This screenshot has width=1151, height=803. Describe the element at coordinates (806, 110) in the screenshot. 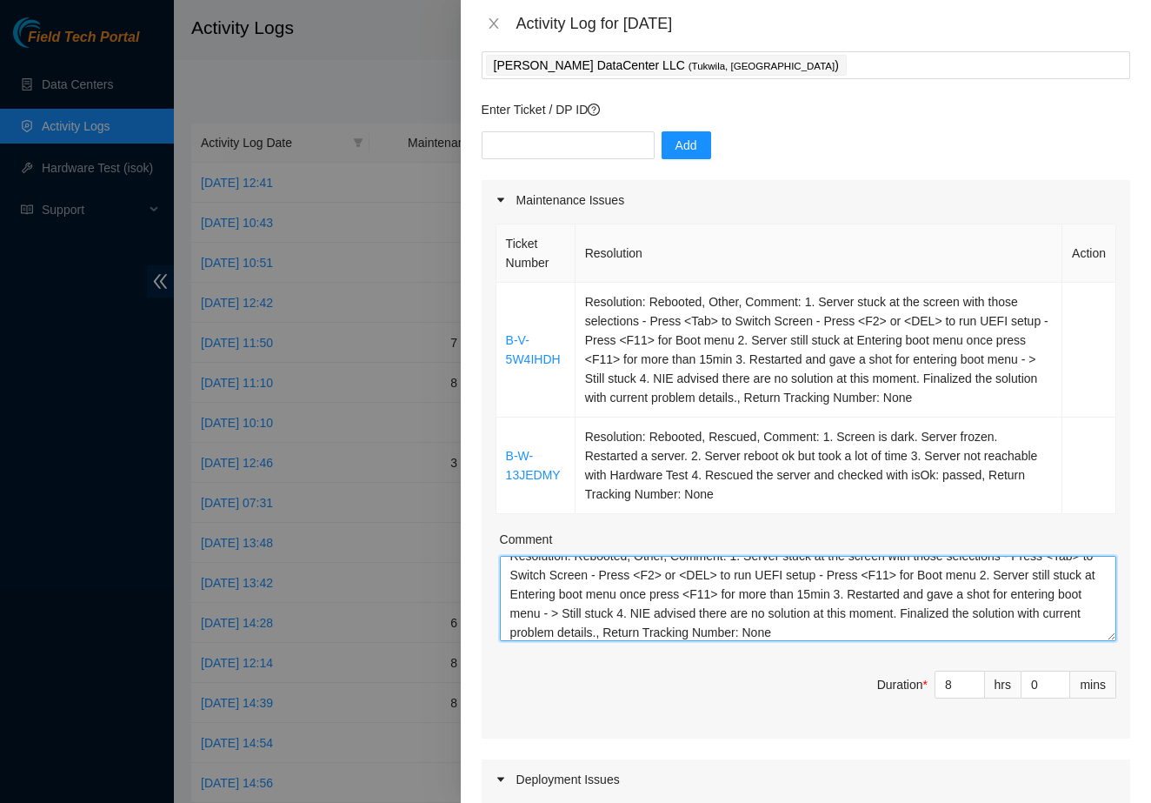

I see `p: Enter Ticket / DP ID` at that location.